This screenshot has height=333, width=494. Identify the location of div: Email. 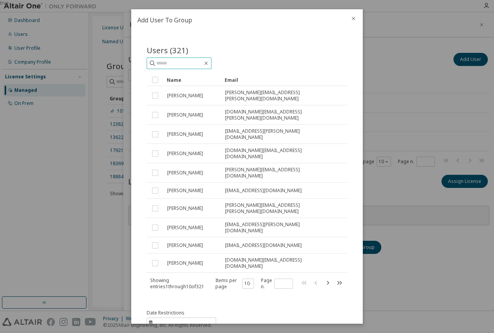
(279, 80).